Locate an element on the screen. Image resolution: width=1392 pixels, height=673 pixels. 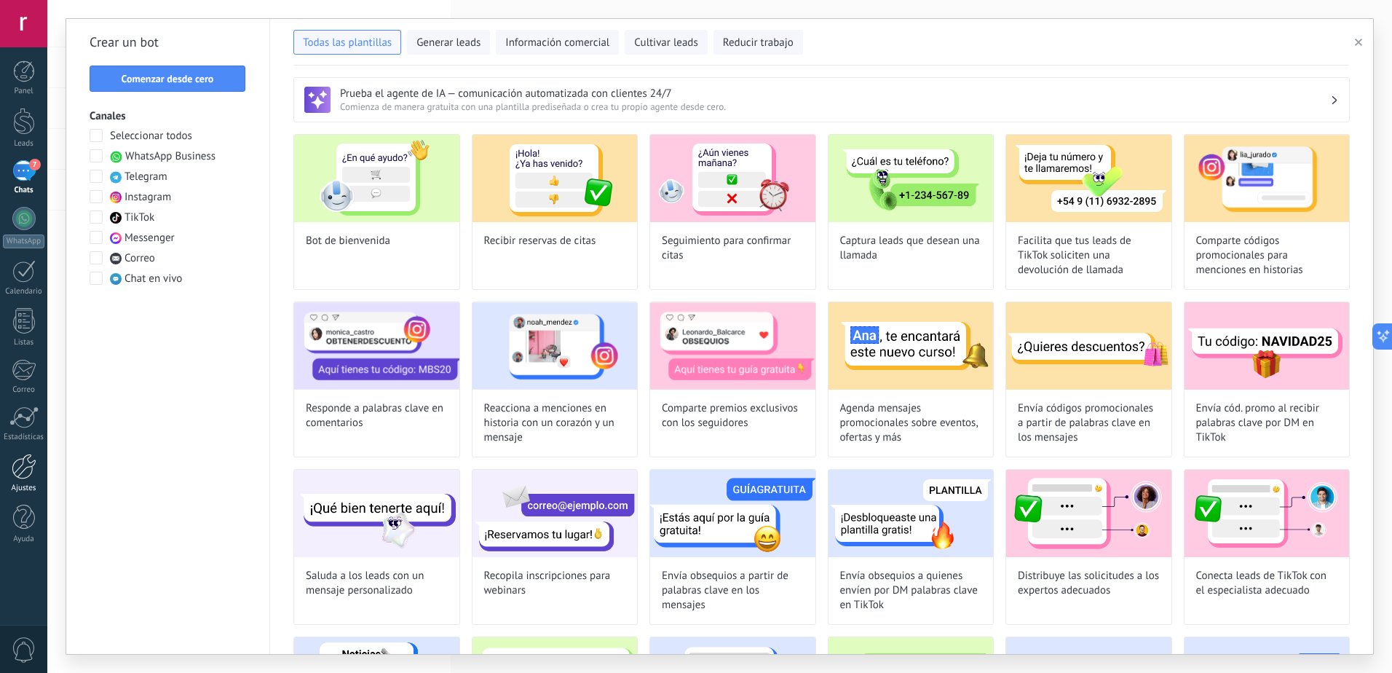
span: Telegram is located at coordinates (146, 177).